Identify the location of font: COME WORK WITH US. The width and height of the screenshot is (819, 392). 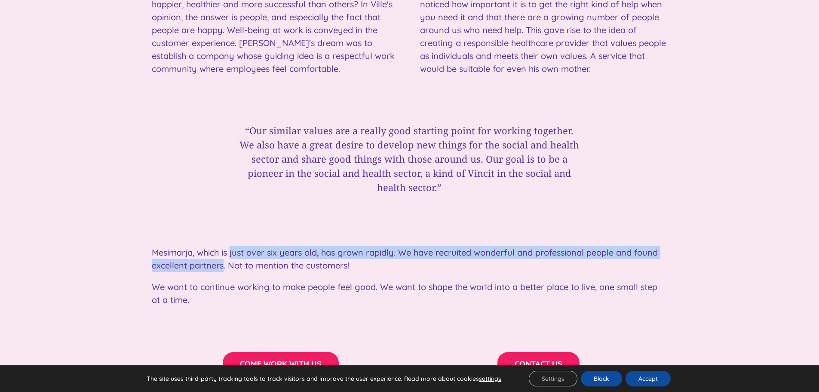
(281, 363).